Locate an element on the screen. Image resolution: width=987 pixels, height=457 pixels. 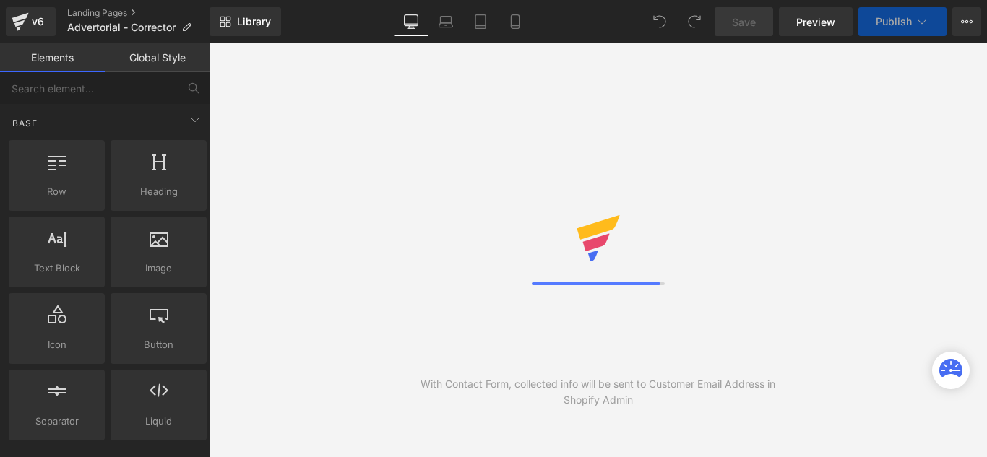
button: Publish is located at coordinates (903, 22).